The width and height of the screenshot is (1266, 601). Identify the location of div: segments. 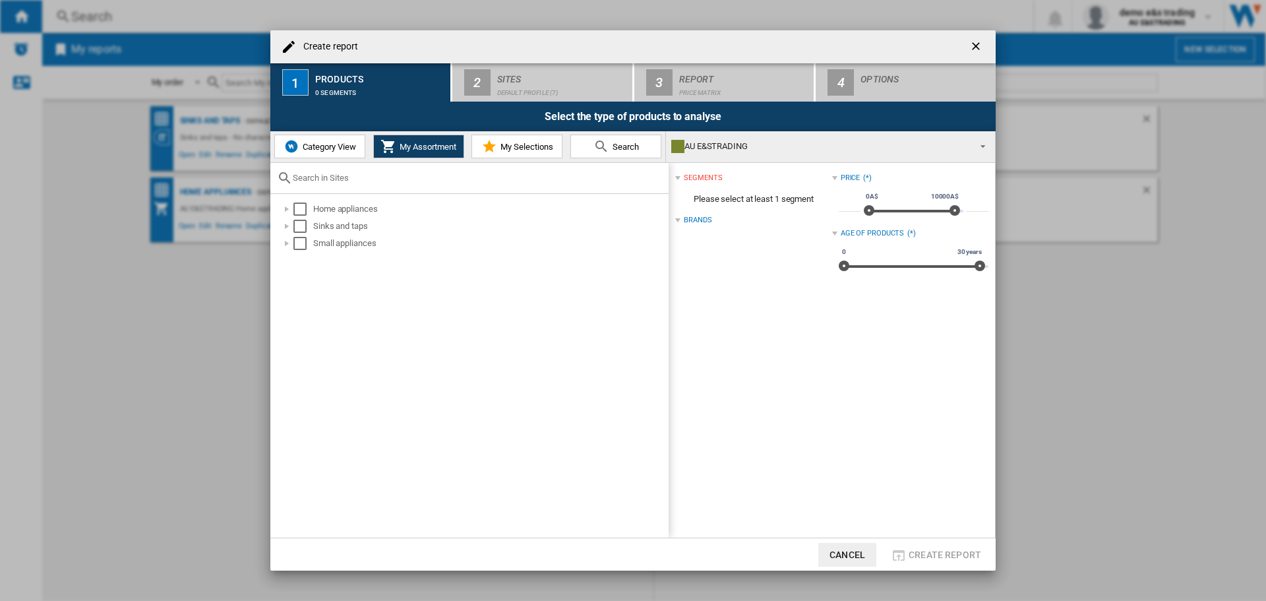
(703, 178).